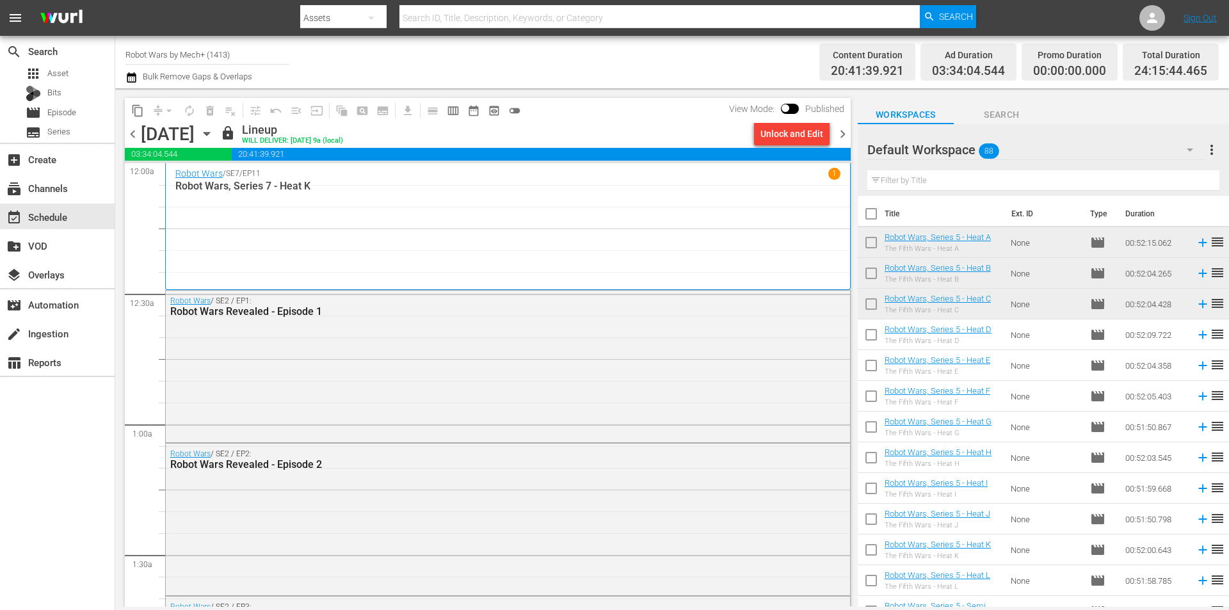  Describe the element at coordinates (494, 111) in the screenshot. I see `span: preview_outlined` at that location.